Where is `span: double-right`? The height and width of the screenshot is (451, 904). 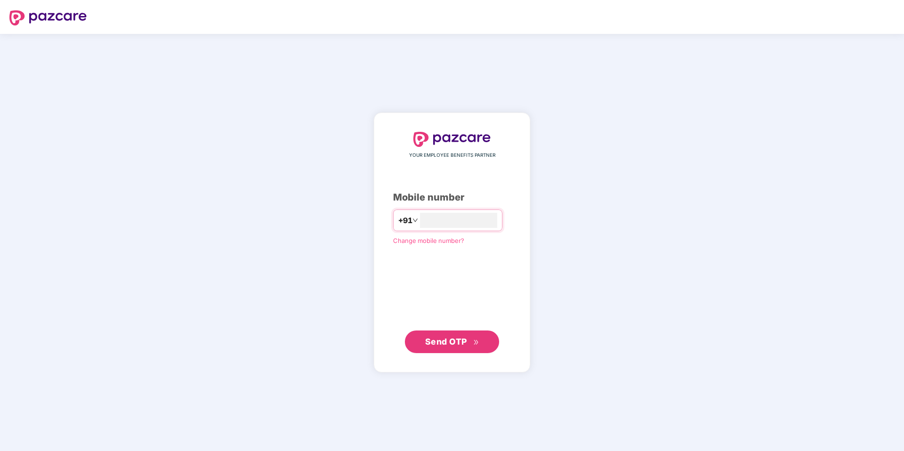 span: double-right is located at coordinates (476, 343).